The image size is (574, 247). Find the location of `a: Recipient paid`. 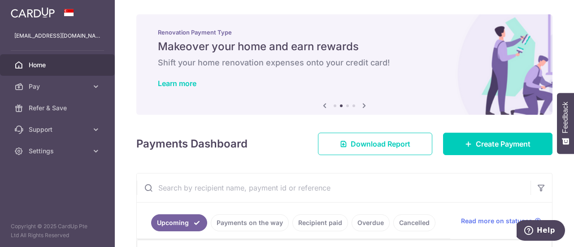

a: Recipient paid is located at coordinates (320, 223).